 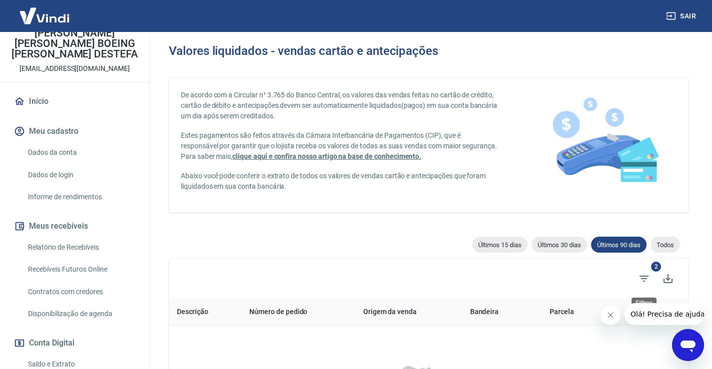 I want to click on th: Valor recebido, so click(x=640, y=312).